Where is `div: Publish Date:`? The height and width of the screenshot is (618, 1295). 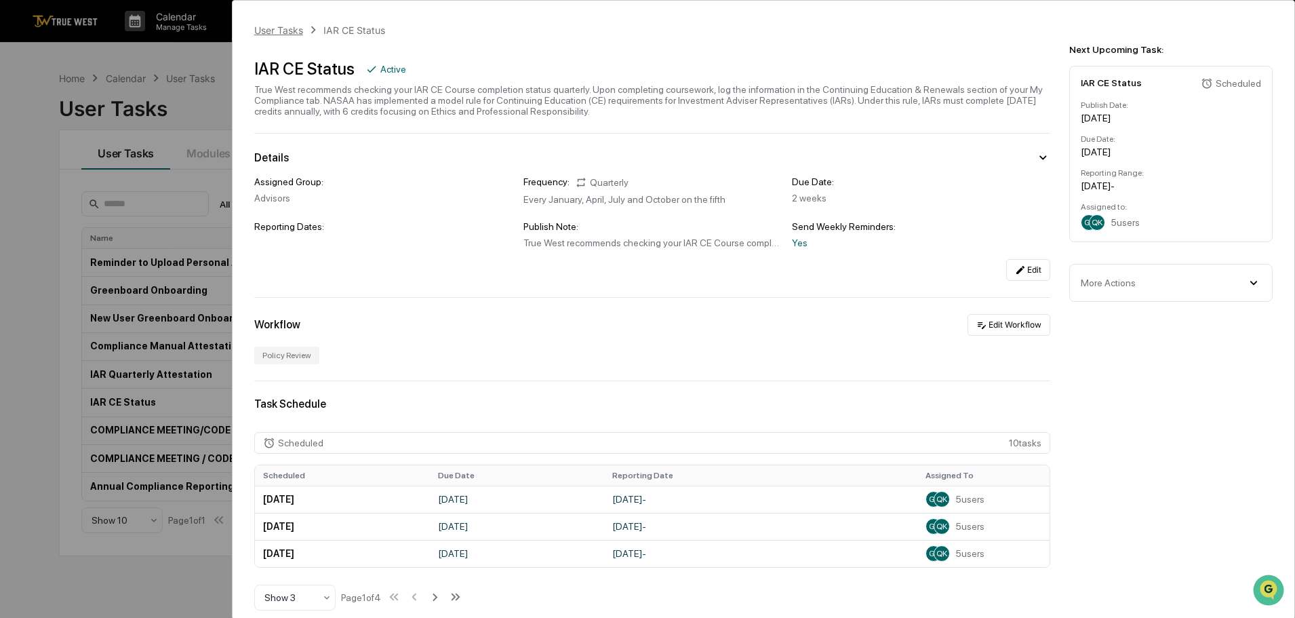
div: Publish Date: is located at coordinates (1171, 105).